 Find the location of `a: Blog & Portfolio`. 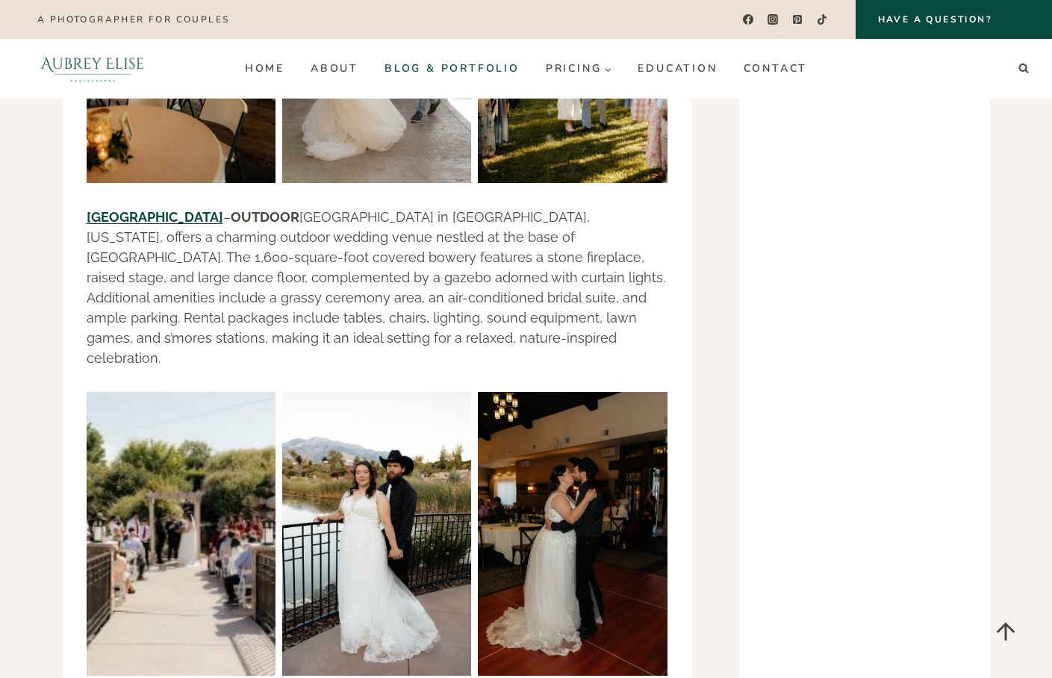

a: Blog & Portfolio is located at coordinates (452, 69).